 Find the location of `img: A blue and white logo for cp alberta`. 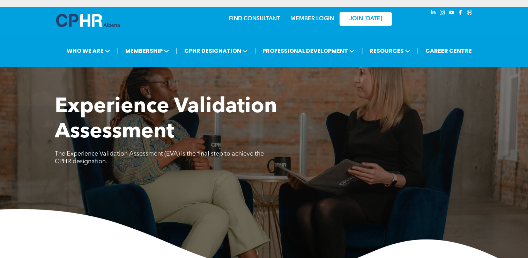

img: A blue and white logo for cp alberta is located at coordinates (88, 20).